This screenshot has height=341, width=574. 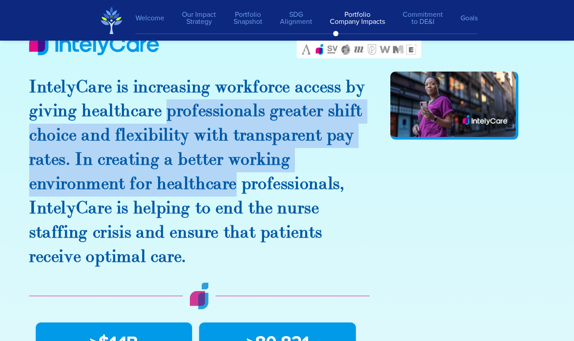 I want to click on a: Welcome, so click(x=154, y=18).